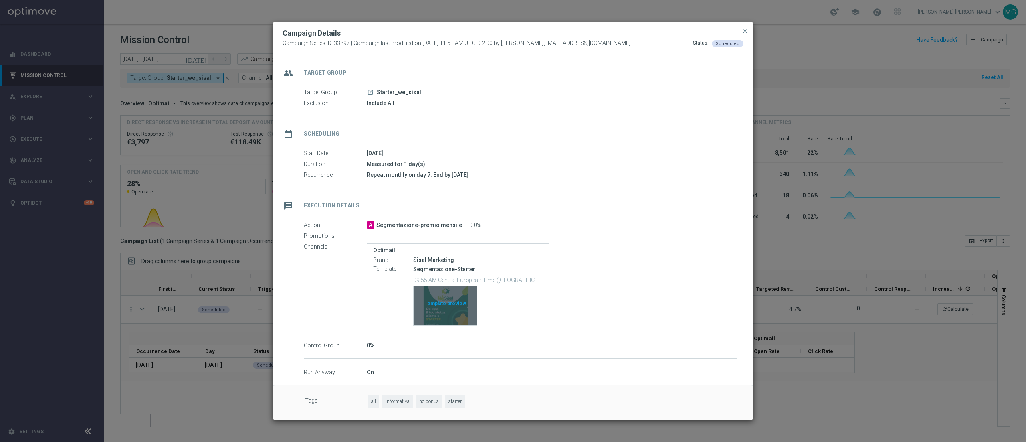 This screenshot has height=442, width=1026. What do you see at coordinates (393, 260) in the screenshot?
I see `label: Brand` at bounding box center [393, 260].